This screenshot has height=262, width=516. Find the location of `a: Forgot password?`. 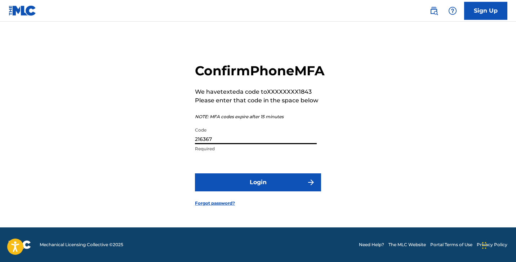

a: Forgot password? is located at coordinates (215, 203).